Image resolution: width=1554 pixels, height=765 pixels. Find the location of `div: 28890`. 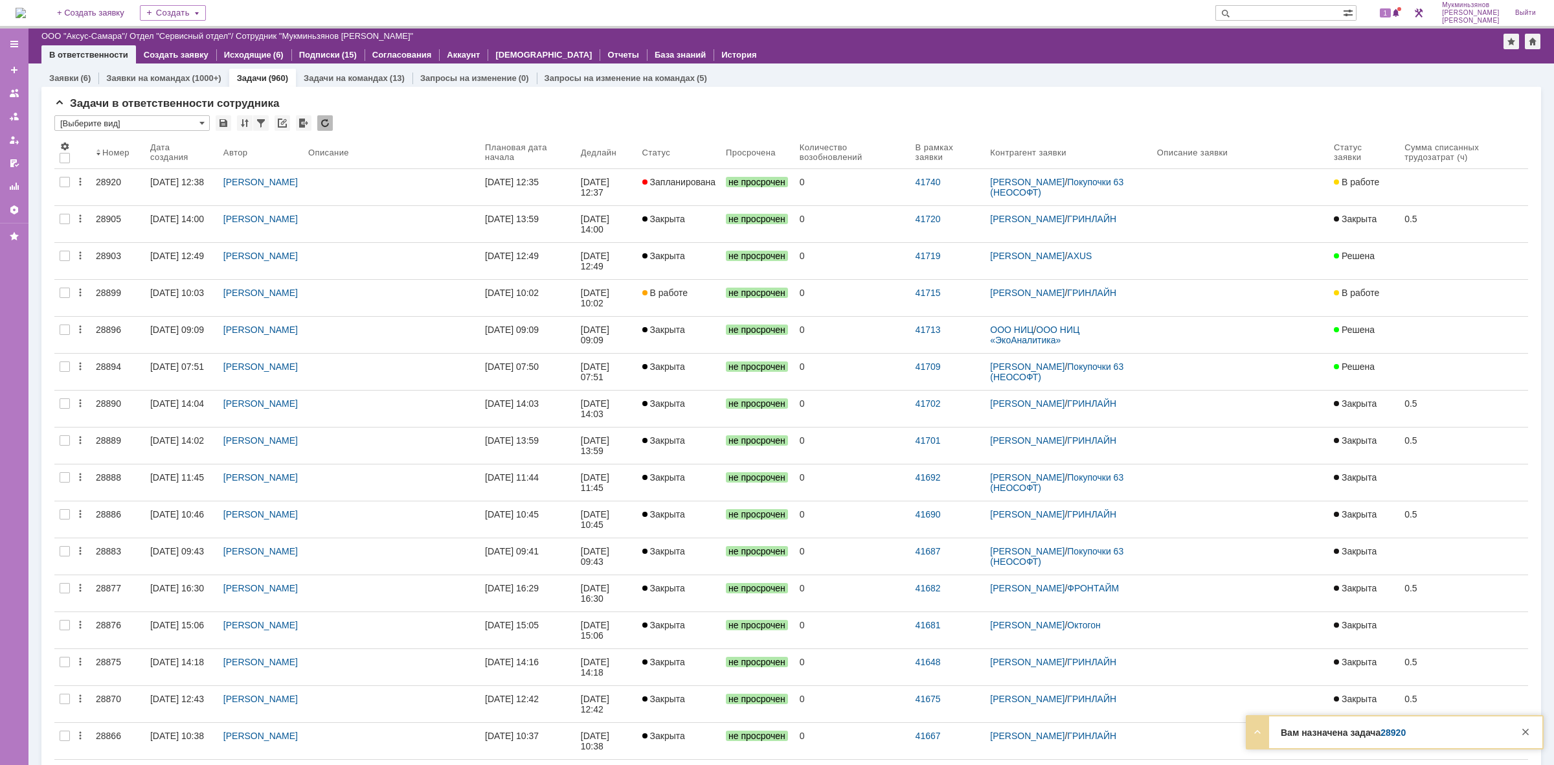

div: 28890 is located at coordinates (118, 403).